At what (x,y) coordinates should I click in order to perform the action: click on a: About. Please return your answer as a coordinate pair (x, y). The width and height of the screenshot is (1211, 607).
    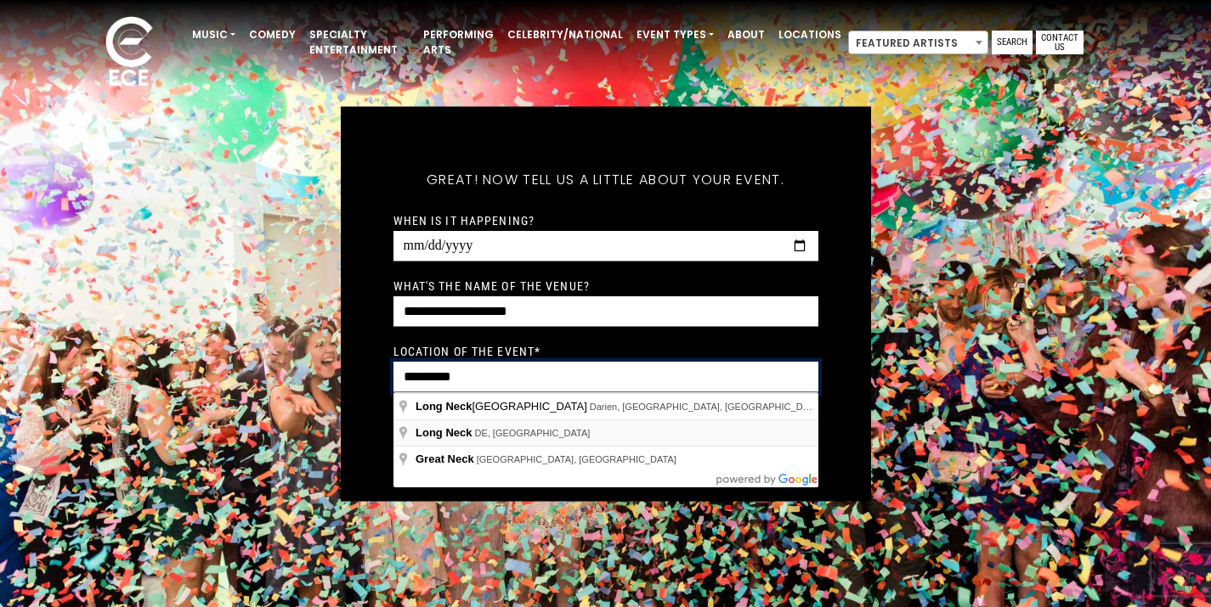
    Looking at the image, I should click on (746, 35).